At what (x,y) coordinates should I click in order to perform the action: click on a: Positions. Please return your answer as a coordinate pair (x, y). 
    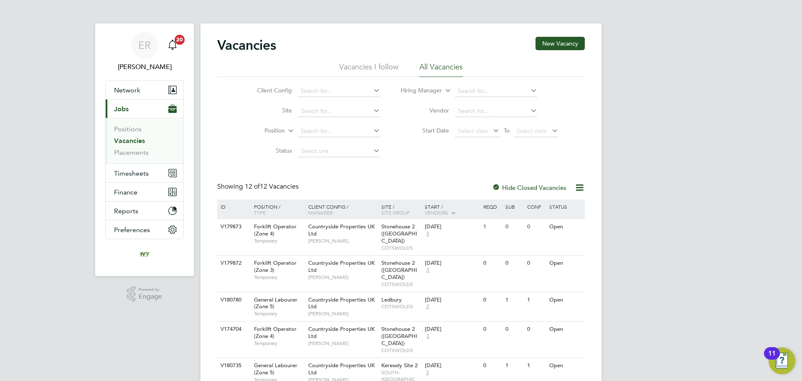
    Looking at the image, I should click on (128, 129).